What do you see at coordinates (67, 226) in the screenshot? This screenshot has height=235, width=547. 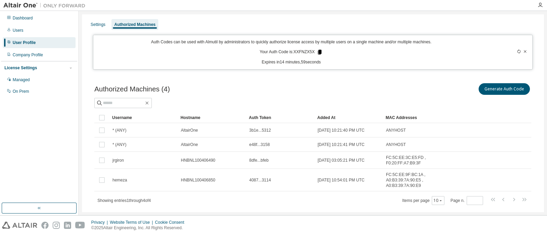 I see `img: linkedin.svg` at bounding box center [67, 226].